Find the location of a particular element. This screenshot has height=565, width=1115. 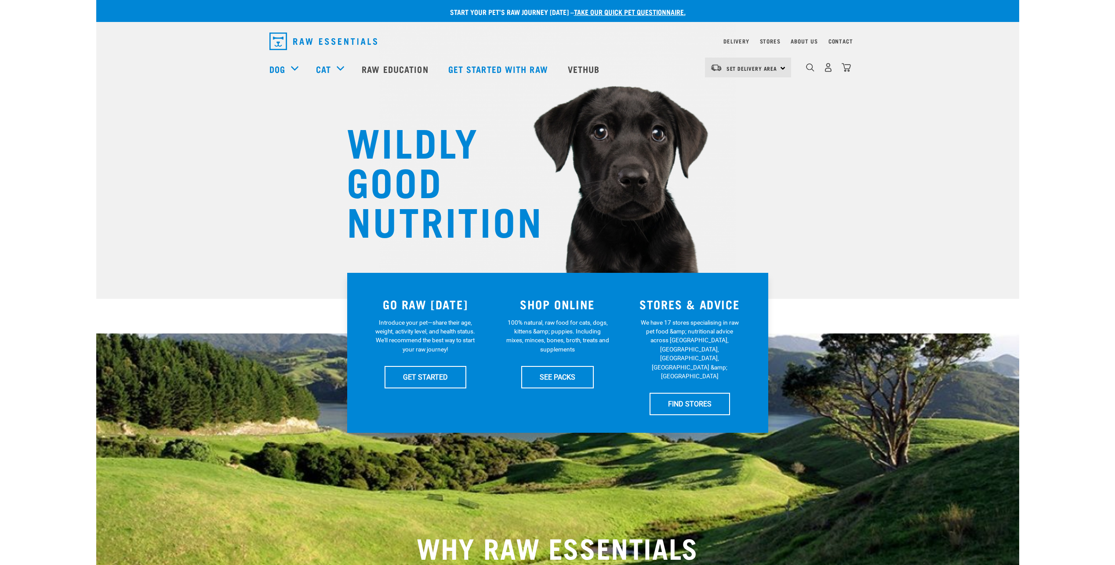

a: Contact is located at coordinates (841, 41).